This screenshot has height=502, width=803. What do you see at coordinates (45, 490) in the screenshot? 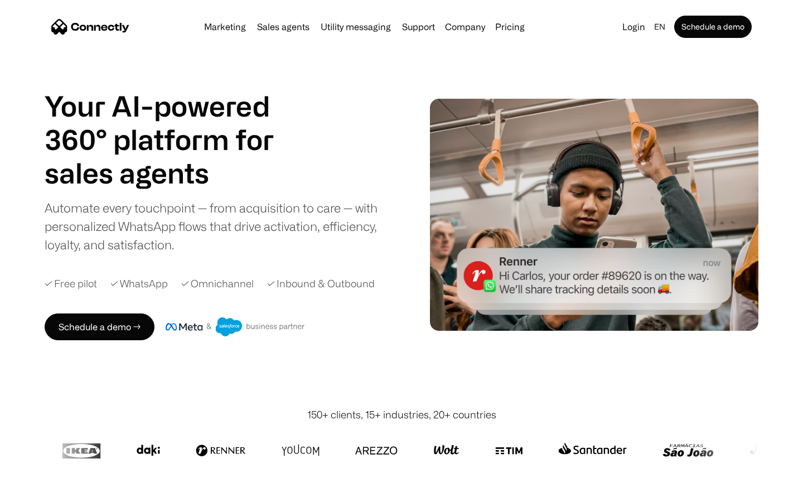
I see `ul: Language list` at bounding box center [45, 490].